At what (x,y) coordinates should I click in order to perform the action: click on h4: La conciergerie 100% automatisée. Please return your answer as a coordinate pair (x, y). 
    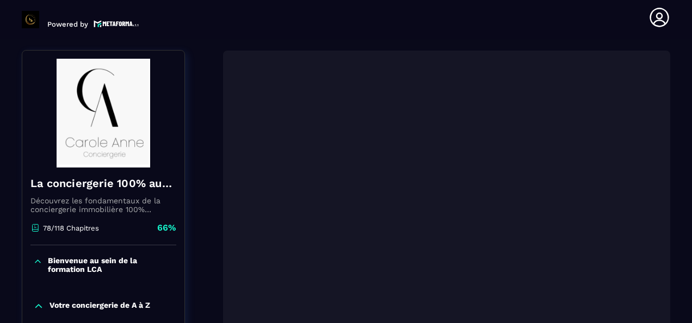
    Looking at the image, I should click on (103, 183).